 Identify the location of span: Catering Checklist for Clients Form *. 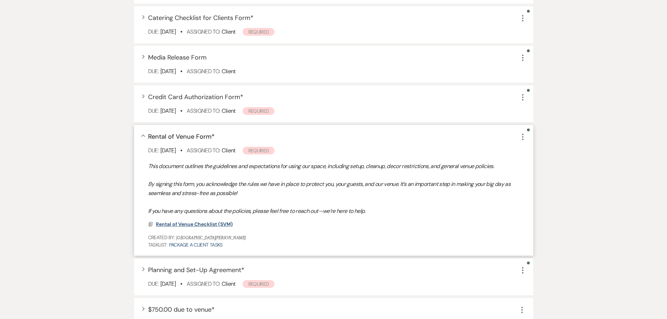
(201, 18).